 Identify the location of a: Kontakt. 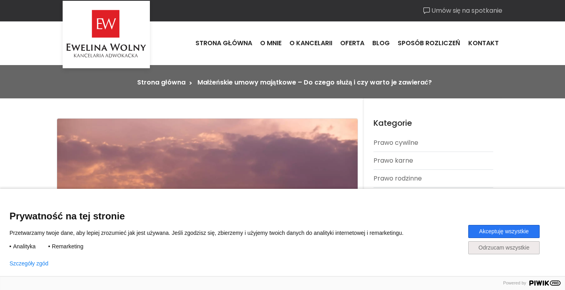
(483, 43).